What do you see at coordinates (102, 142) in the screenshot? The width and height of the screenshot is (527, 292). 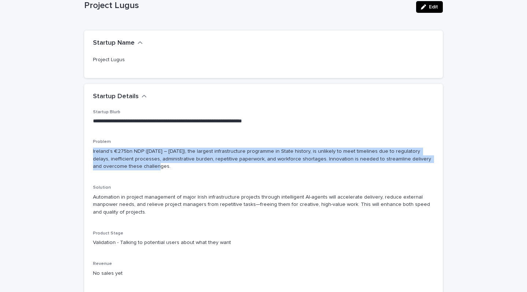 I see `span: Problem` at bounding box center [102, 142].